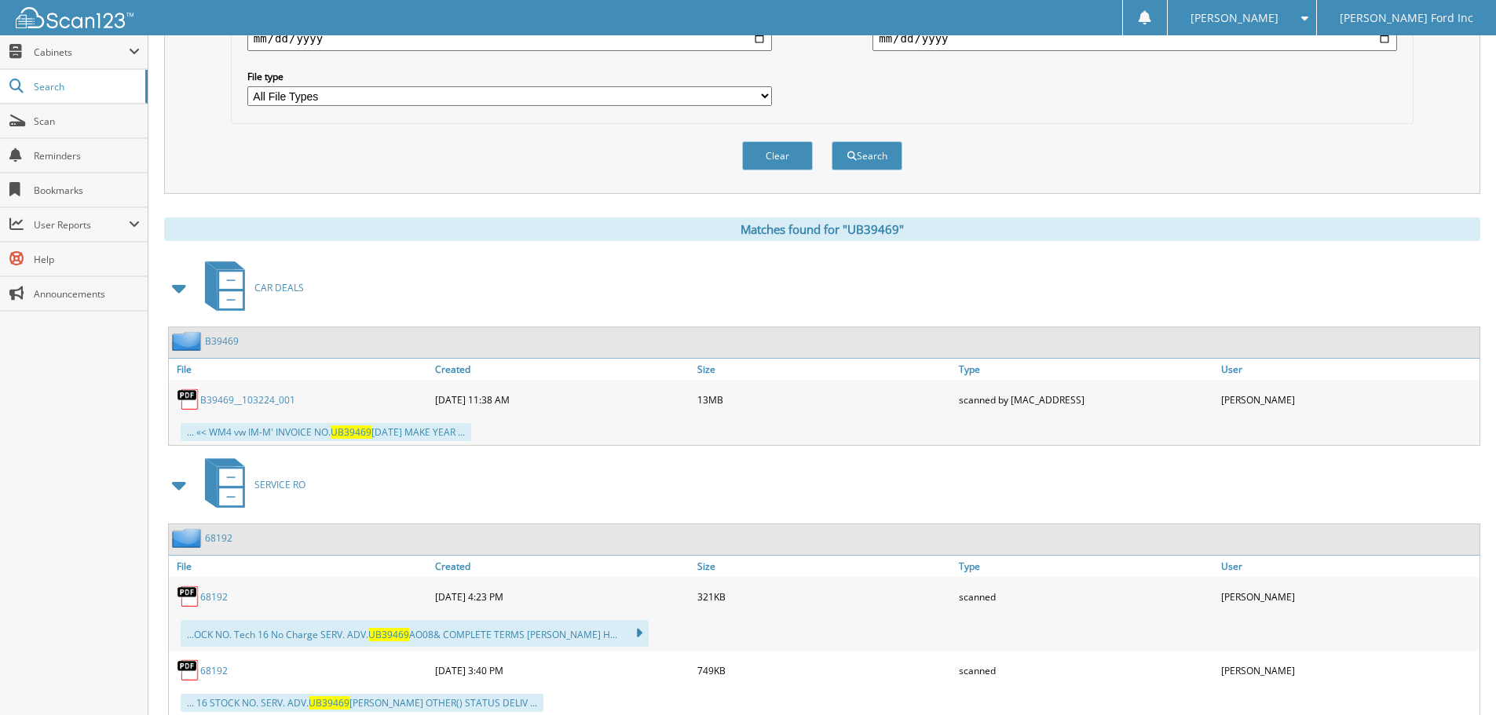  What do you see at coordinates (75, 17) in the screenshot?
I see `img: scan123-logo-white.svg` at bounding box center [75, 17].